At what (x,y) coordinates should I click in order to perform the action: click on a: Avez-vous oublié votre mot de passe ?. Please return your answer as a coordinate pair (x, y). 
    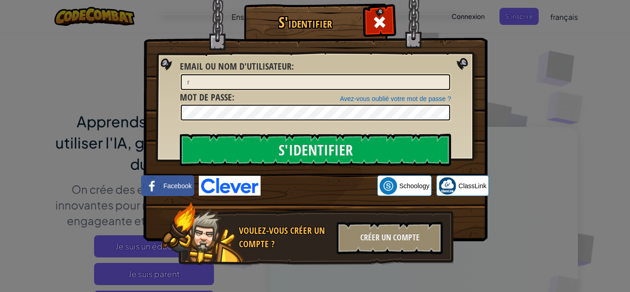
    Looking at the image, I should click on (395, 99).